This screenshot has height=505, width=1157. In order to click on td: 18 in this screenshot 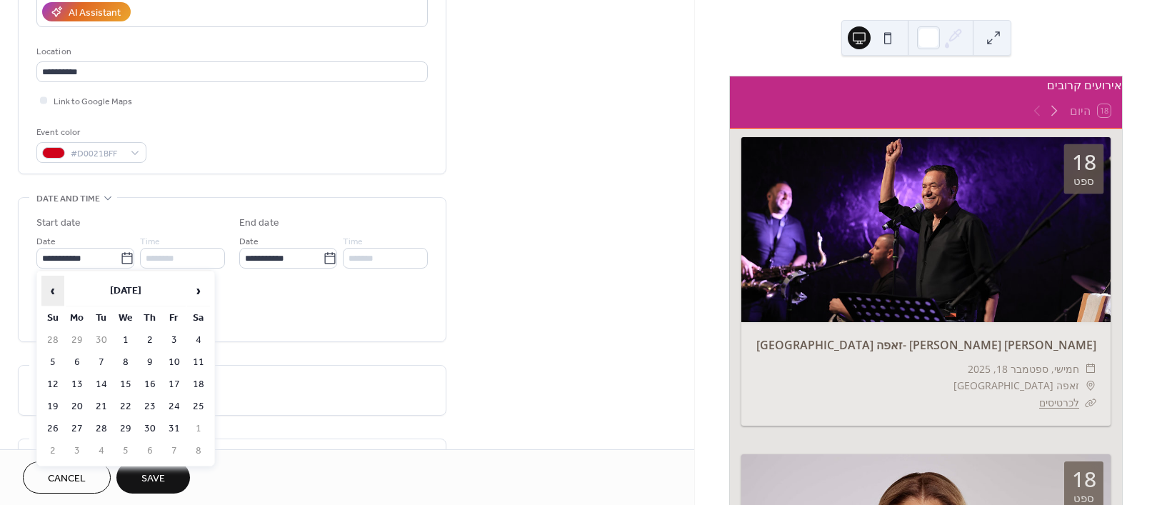, I will do `click(199, 384)`.